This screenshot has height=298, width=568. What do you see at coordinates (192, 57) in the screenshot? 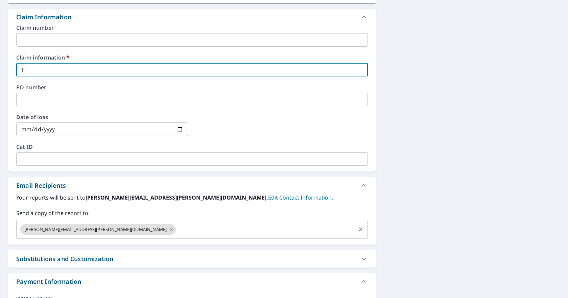
I see `label: Claim information` at bounding box center [192, 57].